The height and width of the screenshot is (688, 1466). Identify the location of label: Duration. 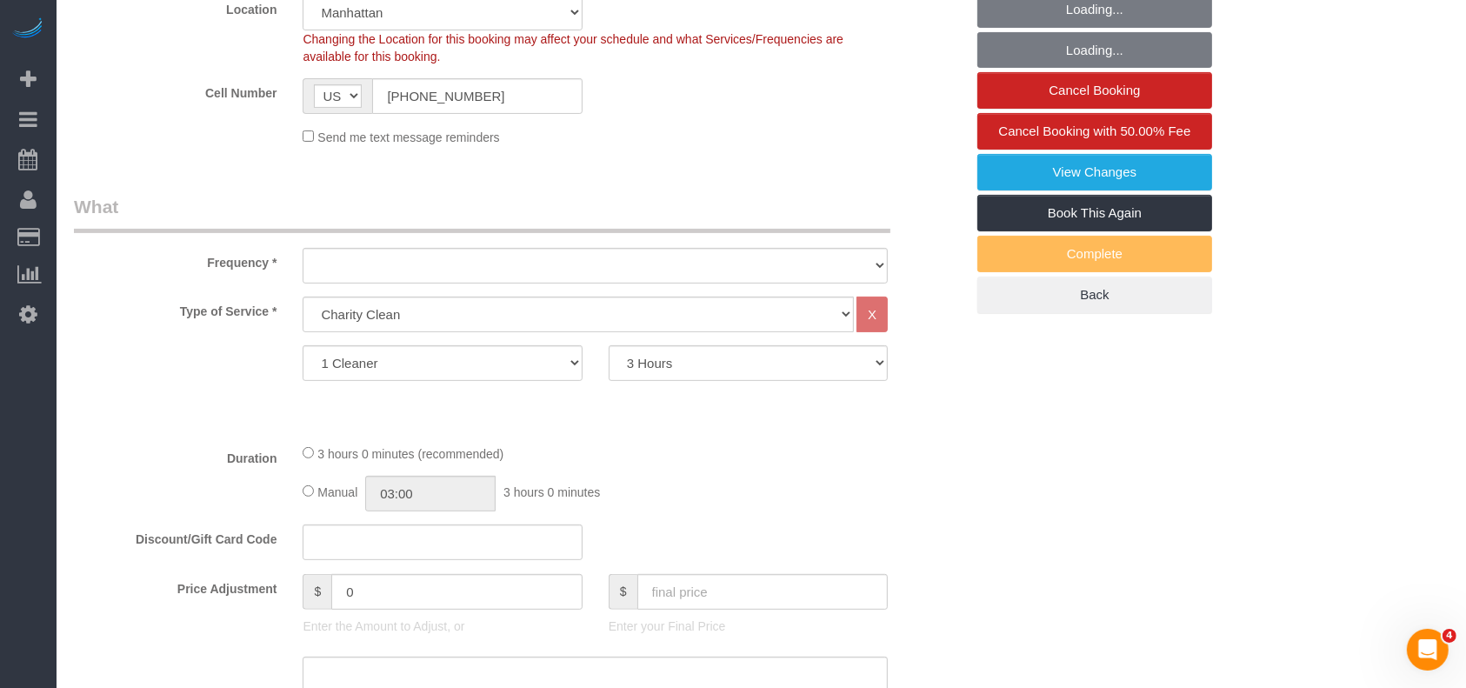
(175, 455).